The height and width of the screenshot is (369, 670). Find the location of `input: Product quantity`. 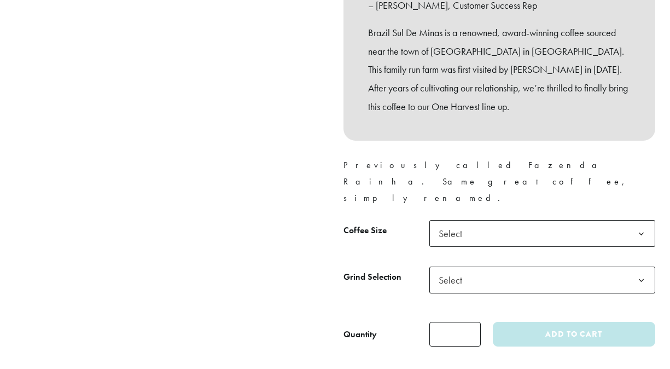

input: Product quantity is located at coordinates (455, 334).